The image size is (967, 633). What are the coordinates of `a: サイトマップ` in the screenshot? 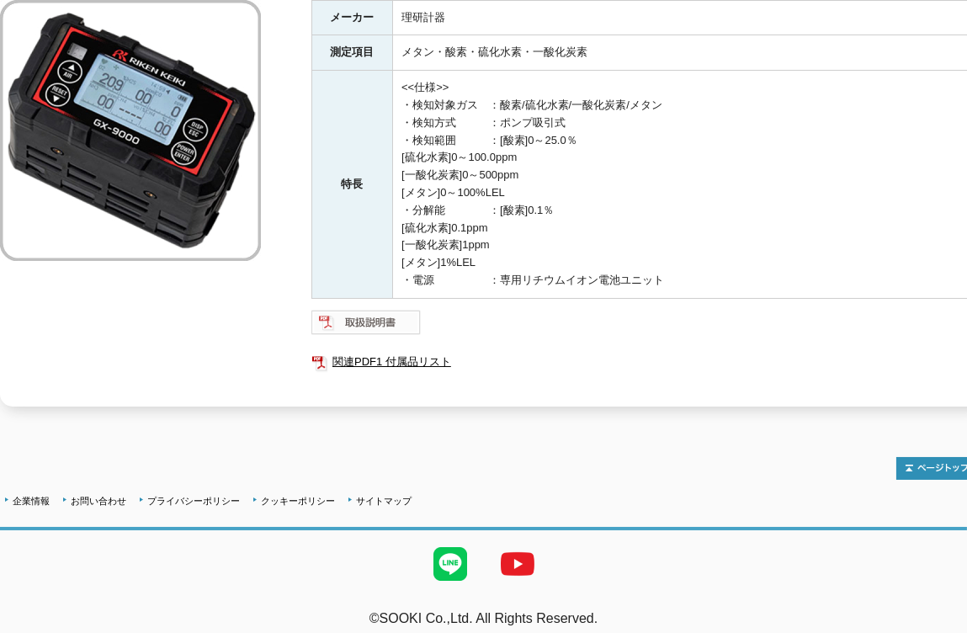 It's located at (384, 501).